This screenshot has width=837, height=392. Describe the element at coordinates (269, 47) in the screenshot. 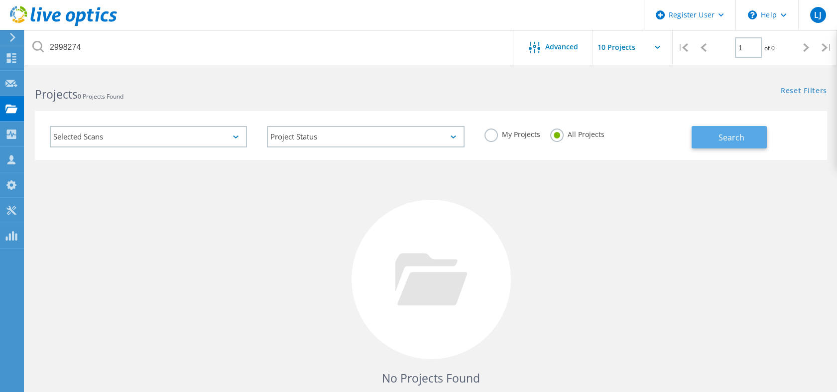

I see `input: Search projects by name, owner, ID, company, etc` at that location.